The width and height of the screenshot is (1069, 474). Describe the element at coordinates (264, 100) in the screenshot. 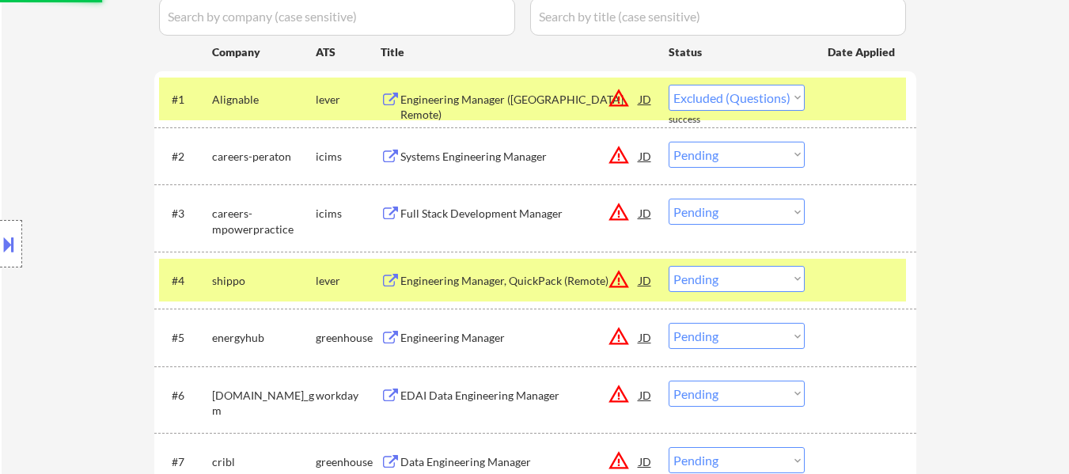

I see `div: Alignable` at that location.